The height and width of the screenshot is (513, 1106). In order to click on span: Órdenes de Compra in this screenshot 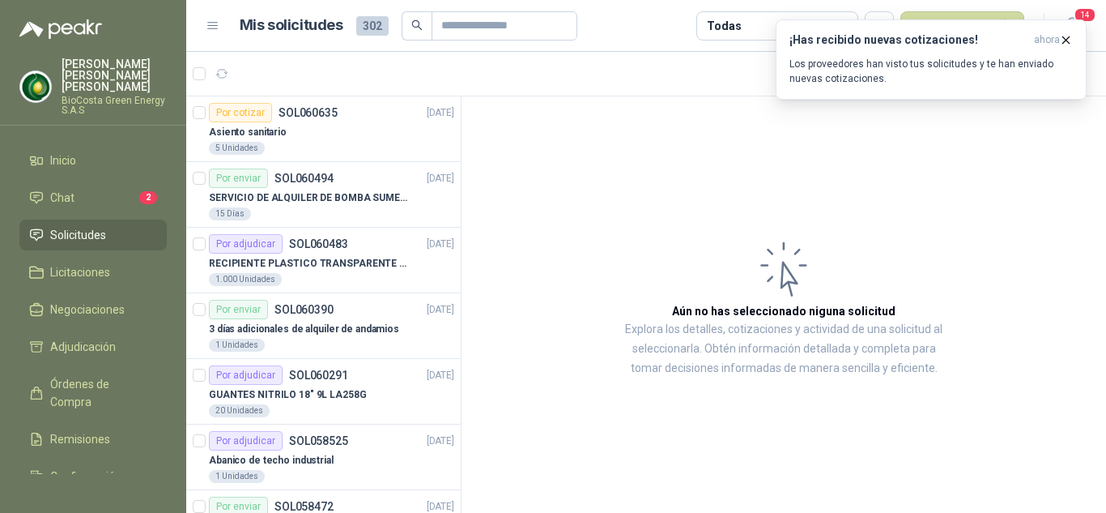, I will do `click(100, 393)`.